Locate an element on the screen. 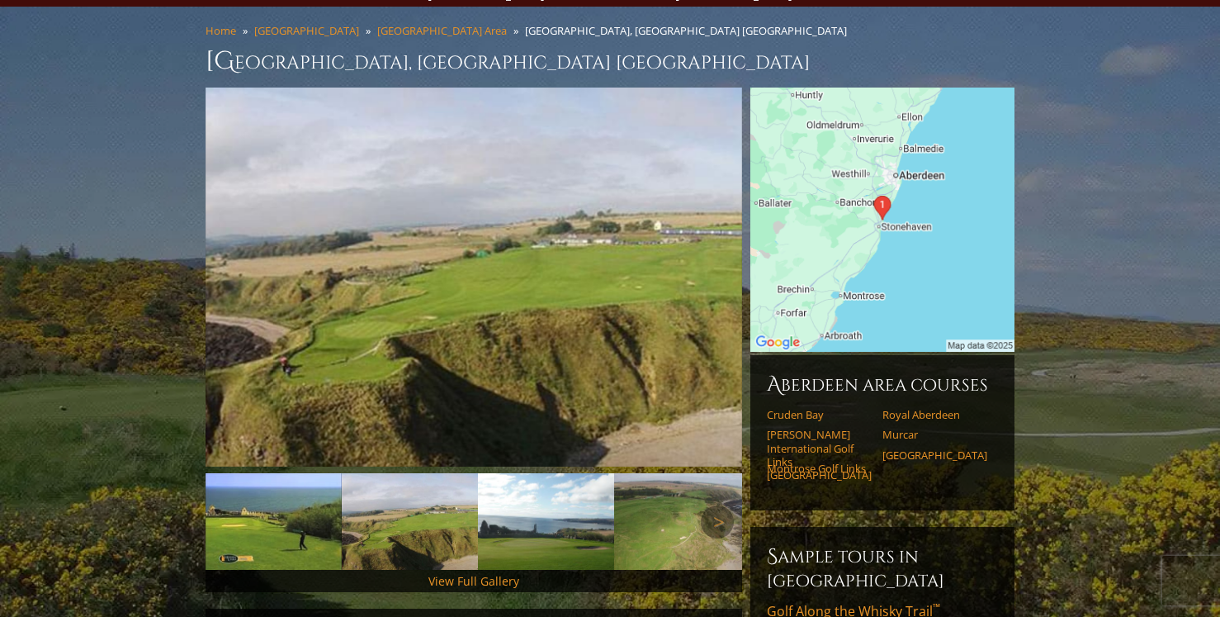 The height and width of the screenshot is (617, 1220). a: Royal Aberdeen is located at coordinates (935, 414).